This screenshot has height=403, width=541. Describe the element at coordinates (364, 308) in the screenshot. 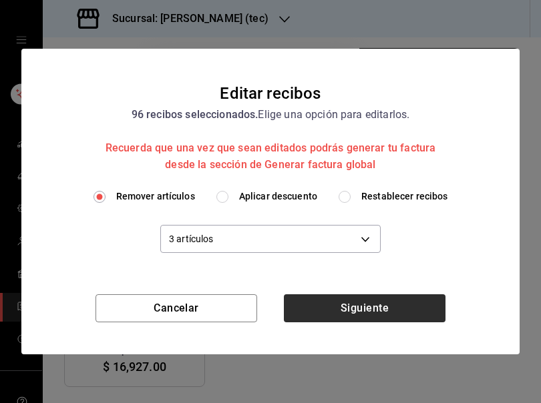

I see `button: Siguiente` at that location.